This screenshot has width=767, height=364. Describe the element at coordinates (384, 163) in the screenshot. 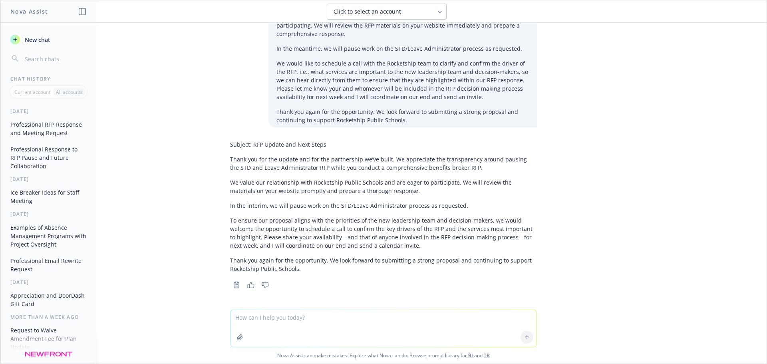

I see `p: Thank you for the update and for the partnership we’ve built. We appreciate the transparency arou...` at that location.